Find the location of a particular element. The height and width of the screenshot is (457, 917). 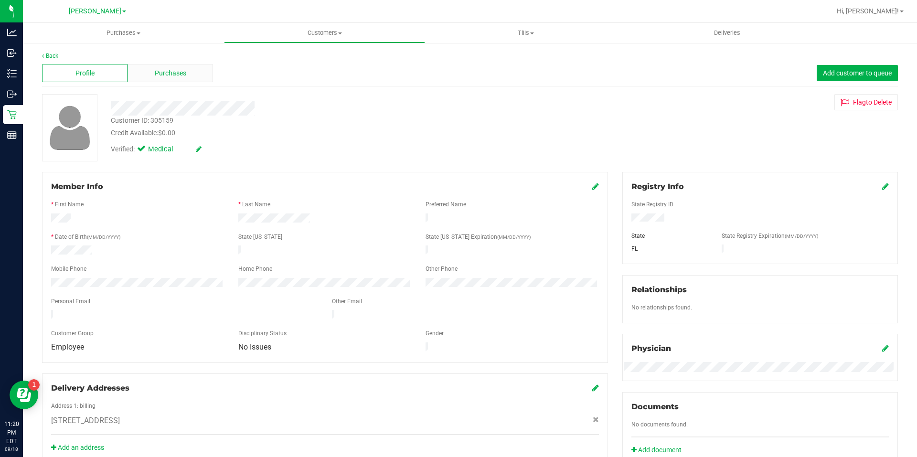

a: Add document is located at coordinates (659, 450).